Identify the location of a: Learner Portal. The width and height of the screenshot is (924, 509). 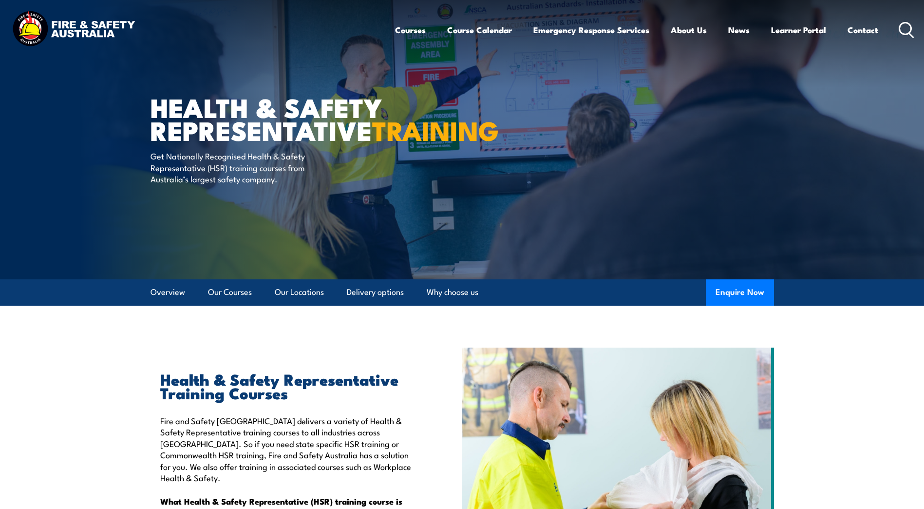
(799, 30).